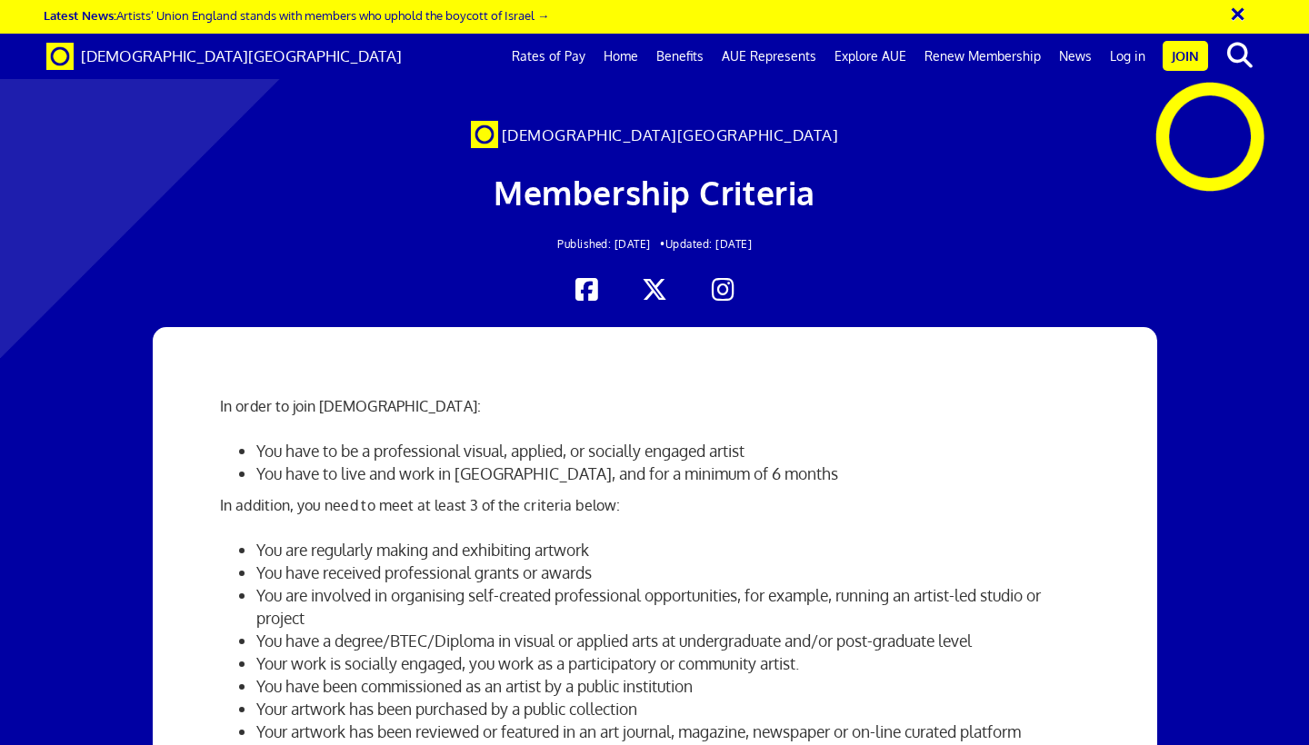 Image resolution: width=1309 pixels, height=745 pixels. What do you see at coordinates (1239, 55) in the screenshot?
I see `button: search` at bounding box center [1239, 55].